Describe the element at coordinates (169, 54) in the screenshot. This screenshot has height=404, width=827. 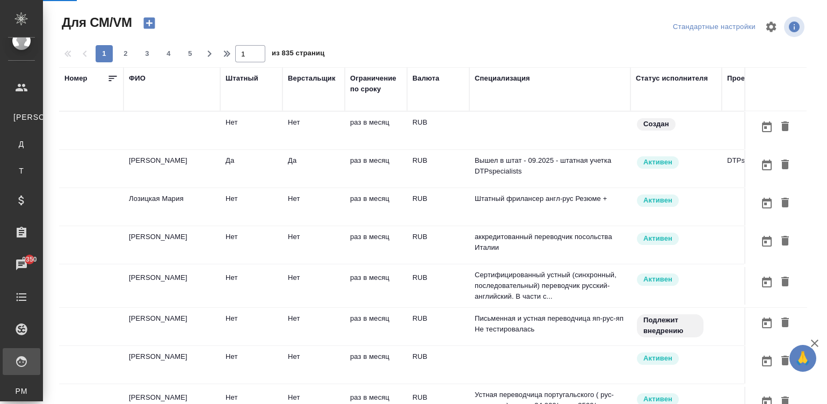
I see `button: 4` at that location.